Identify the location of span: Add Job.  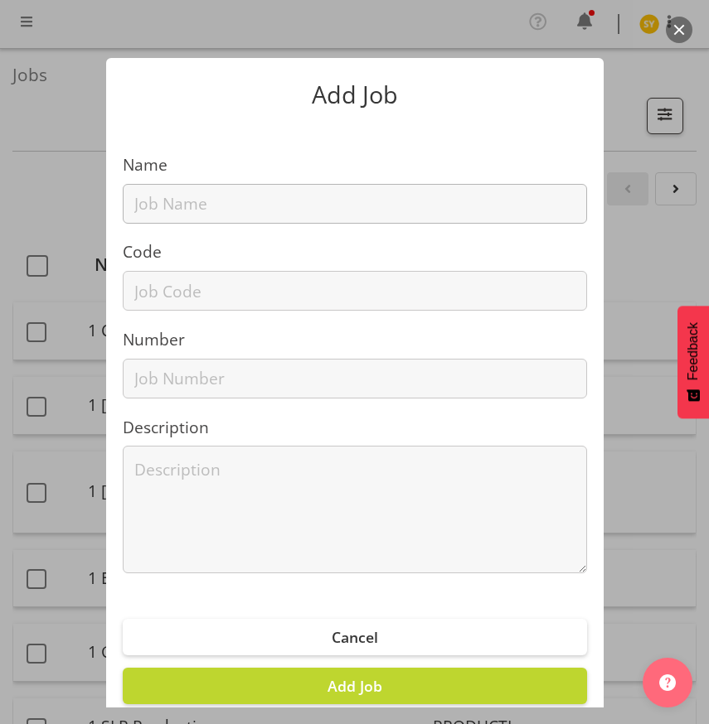
(355, 686).